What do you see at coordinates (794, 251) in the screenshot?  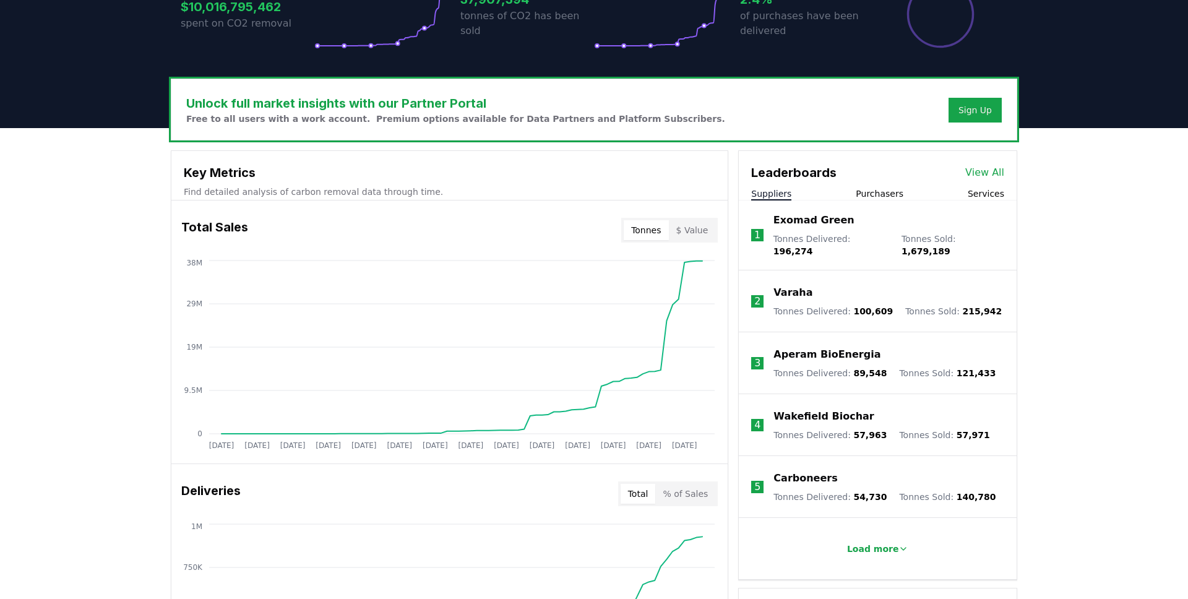 I see `span: 196,274` at bounding box center [794, 251].